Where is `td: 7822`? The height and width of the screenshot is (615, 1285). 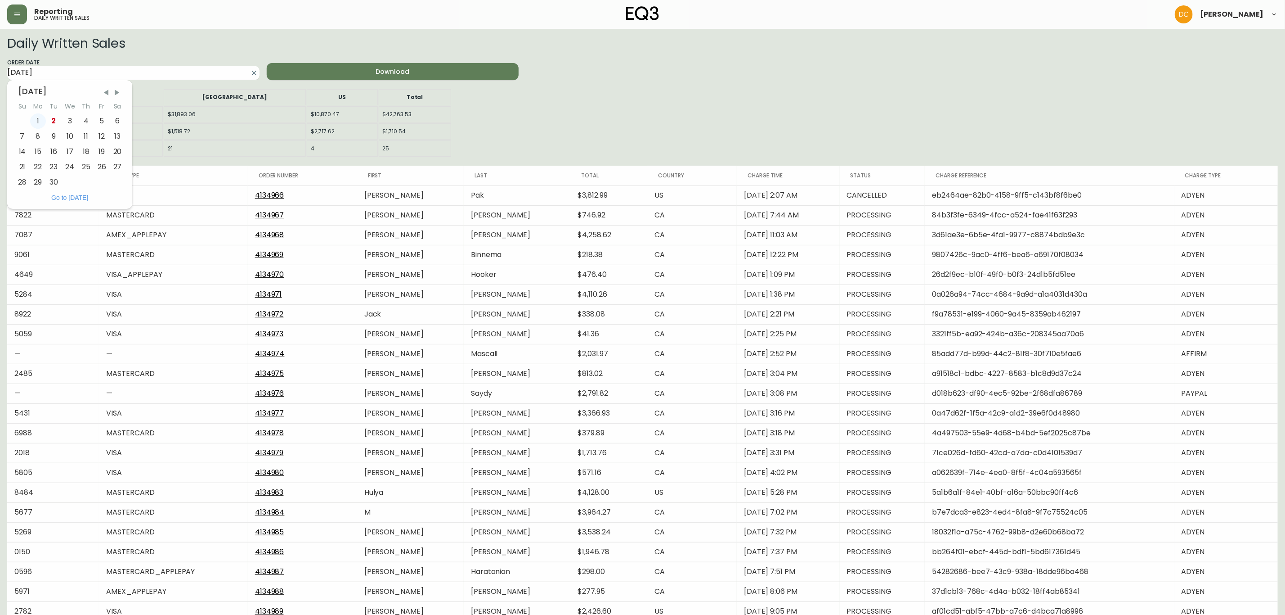 td: 7822 is located at coordinates (53, 215).